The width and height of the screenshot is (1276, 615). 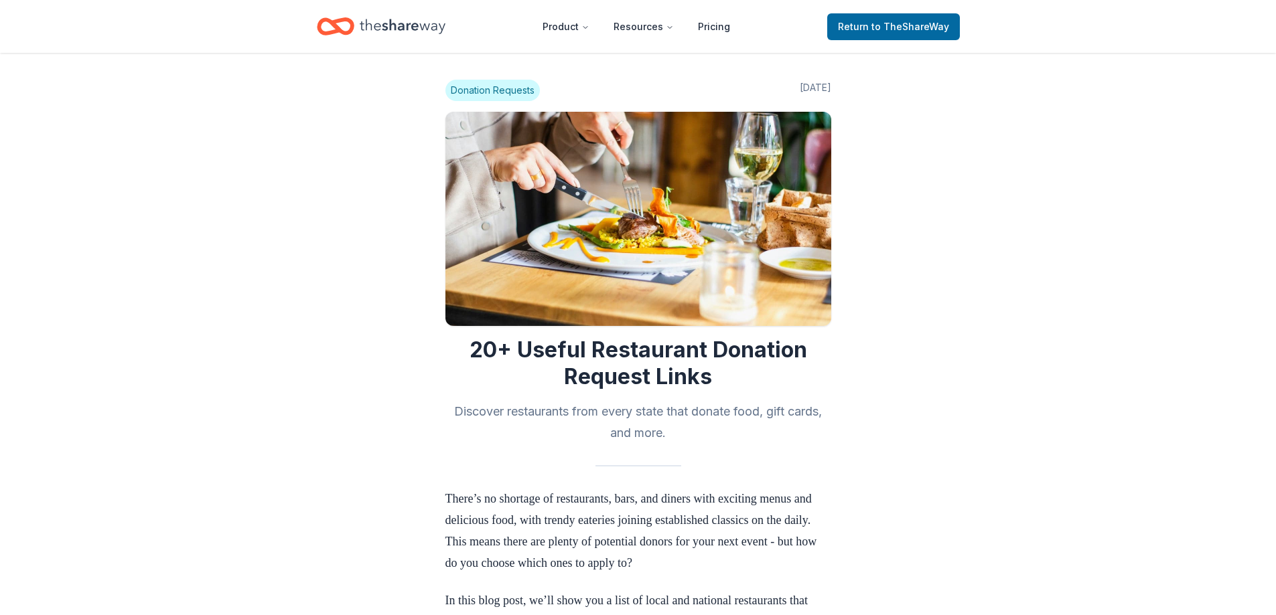 I want to click on button: Product, so click(x=566, y=27).